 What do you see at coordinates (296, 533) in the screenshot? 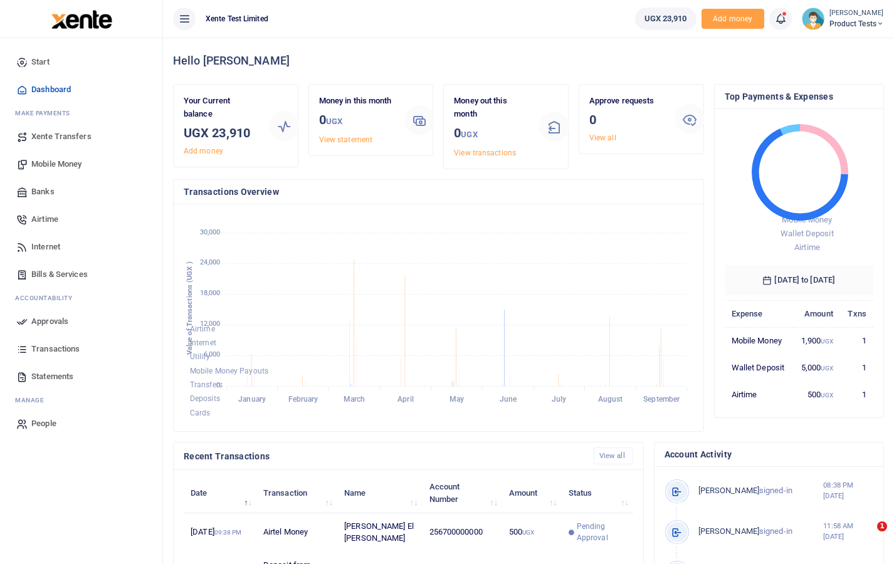
I see `td: Airtel Money` at bounding box center [296, 533].